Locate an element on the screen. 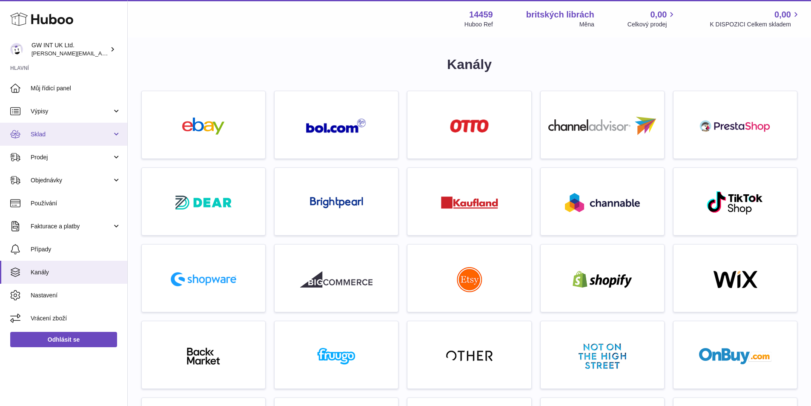 Image resolution: width=811 pixels, height=406 pixels. font: Odhlásit se is located at coordinates (63, 339).